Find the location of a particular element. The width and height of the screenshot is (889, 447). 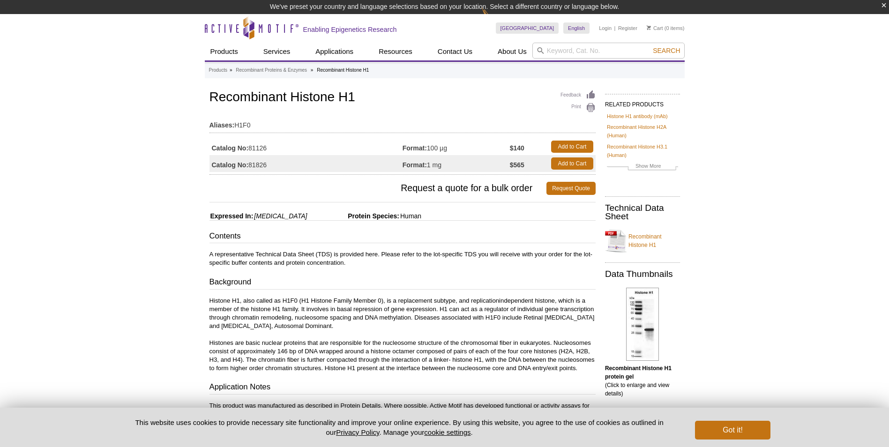

input: Keyword, Cat. No. is located at coordinates (608, 51).